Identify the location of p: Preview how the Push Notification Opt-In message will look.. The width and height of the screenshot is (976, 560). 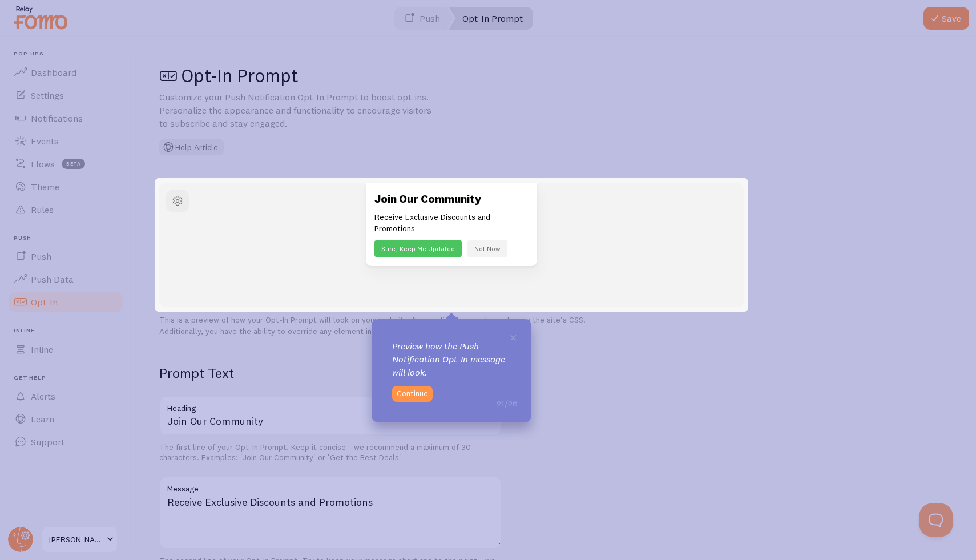
(451, 359).